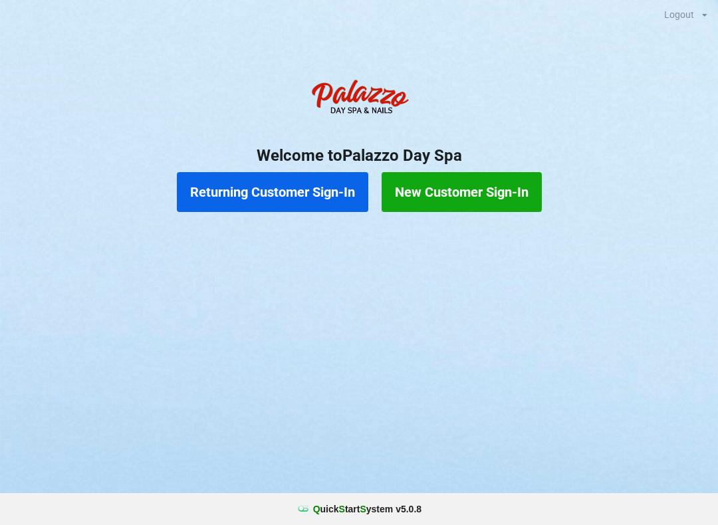 This screenshot has width=718, height=525. I want to click on img: PalazzoDaySpaNails-Logo.png, so click(359, 99).